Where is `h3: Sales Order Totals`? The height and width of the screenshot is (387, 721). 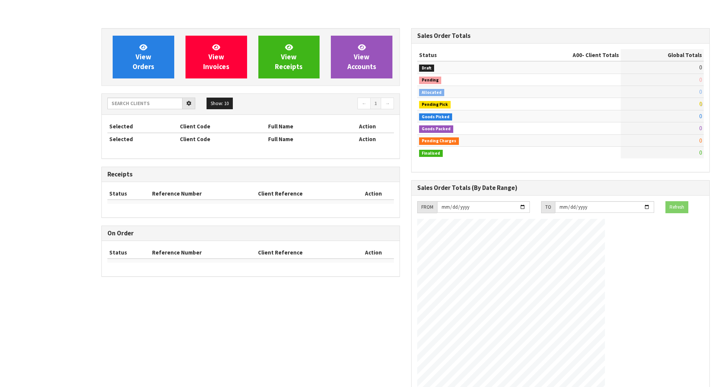
h3: Sales Order Totals is located at coordinates (560, 36).